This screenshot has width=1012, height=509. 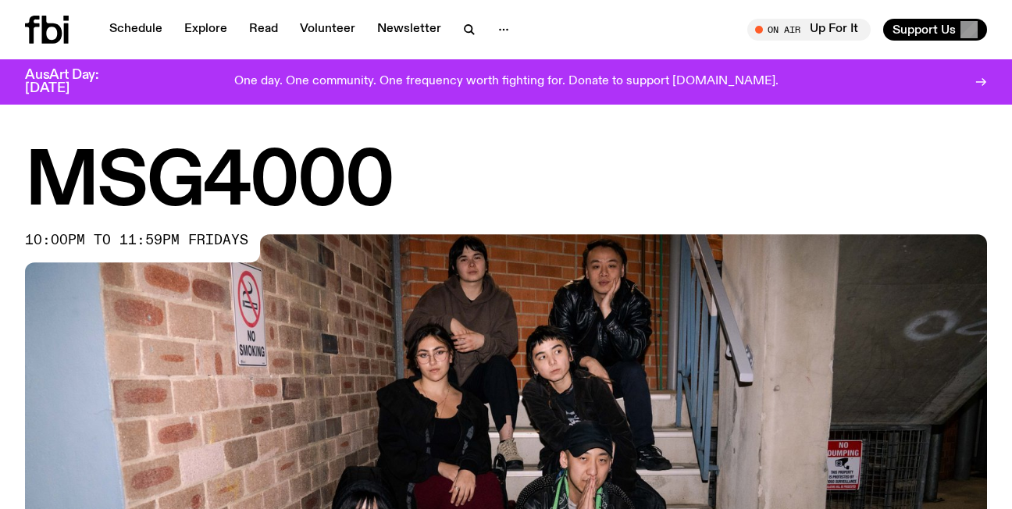 I want to click on a: Read, so click(x=263, y=30).